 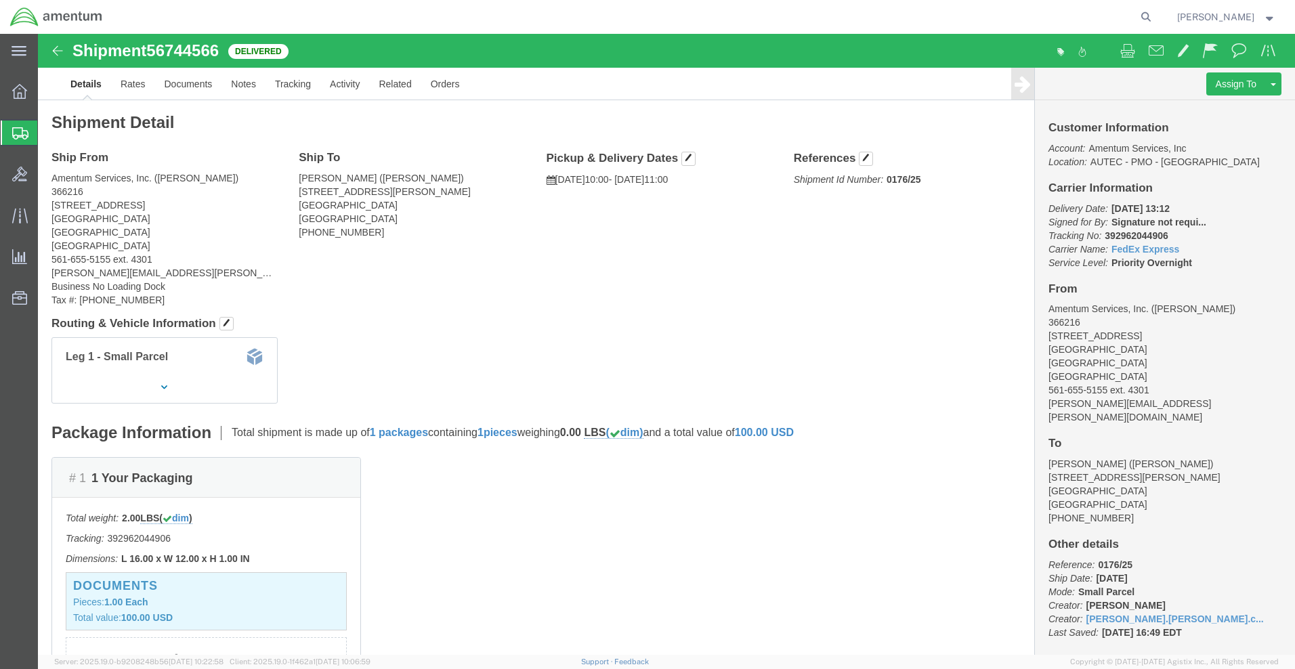 I want to click on span: Rashonda Smith, so click(x=1216, y=17).